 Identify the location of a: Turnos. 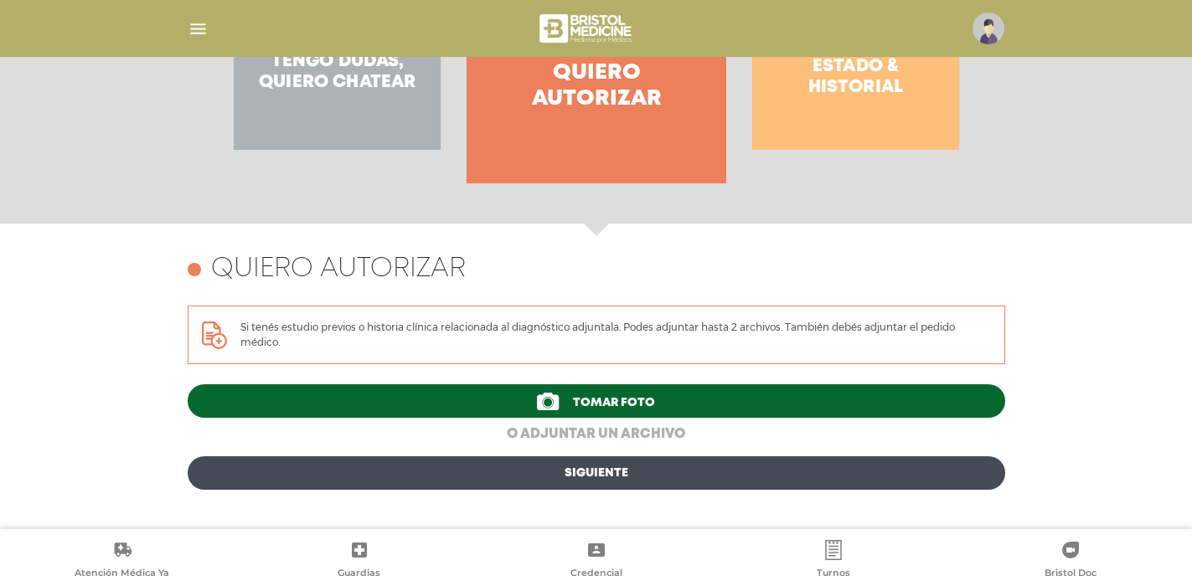
(833, 561).